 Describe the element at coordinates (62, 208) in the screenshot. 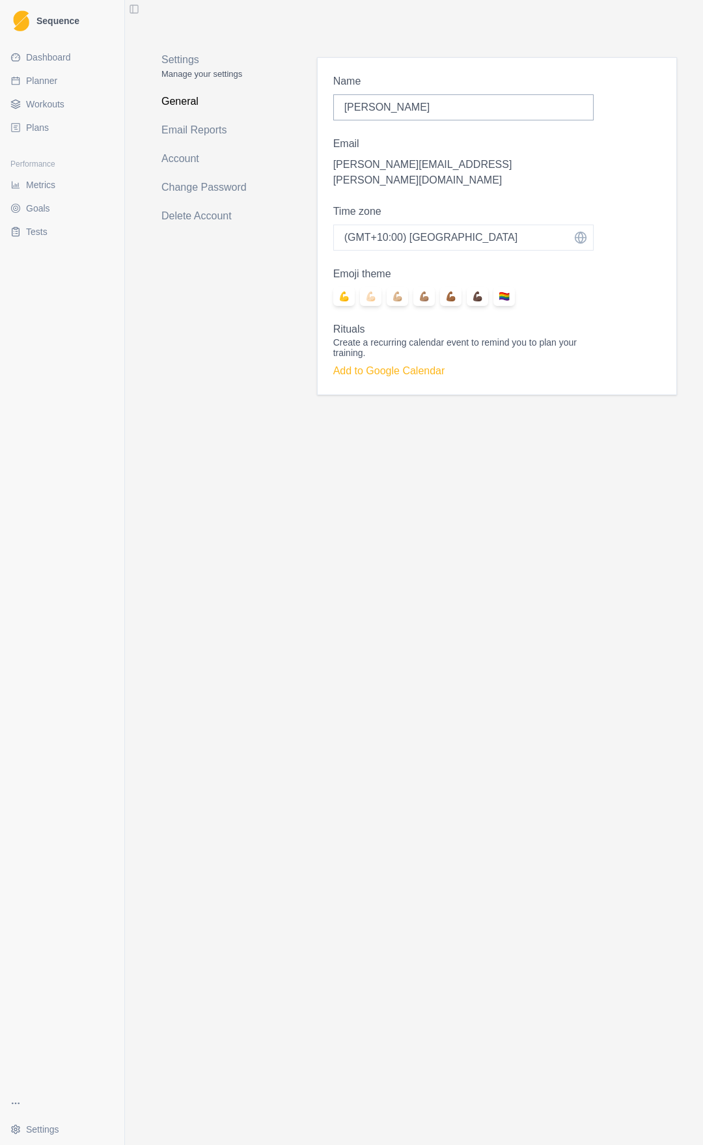

I see `a: Goals` at that location.